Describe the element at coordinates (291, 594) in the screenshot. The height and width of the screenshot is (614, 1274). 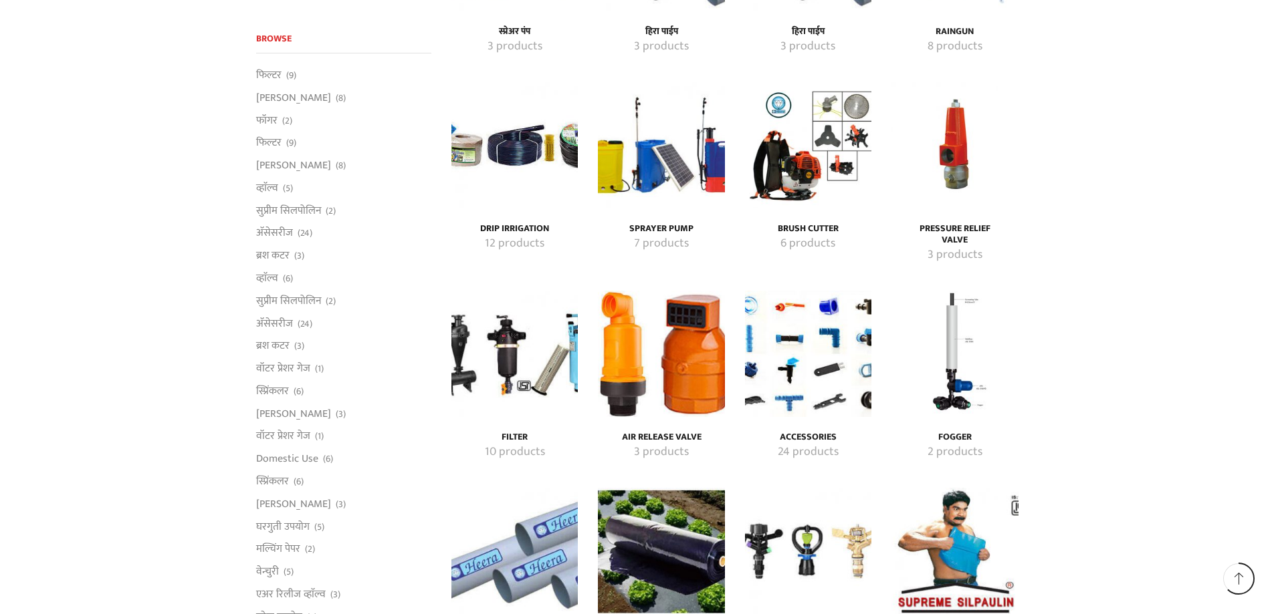
I see `a: एअर रिलीज व्हाॅल्व` at that location.